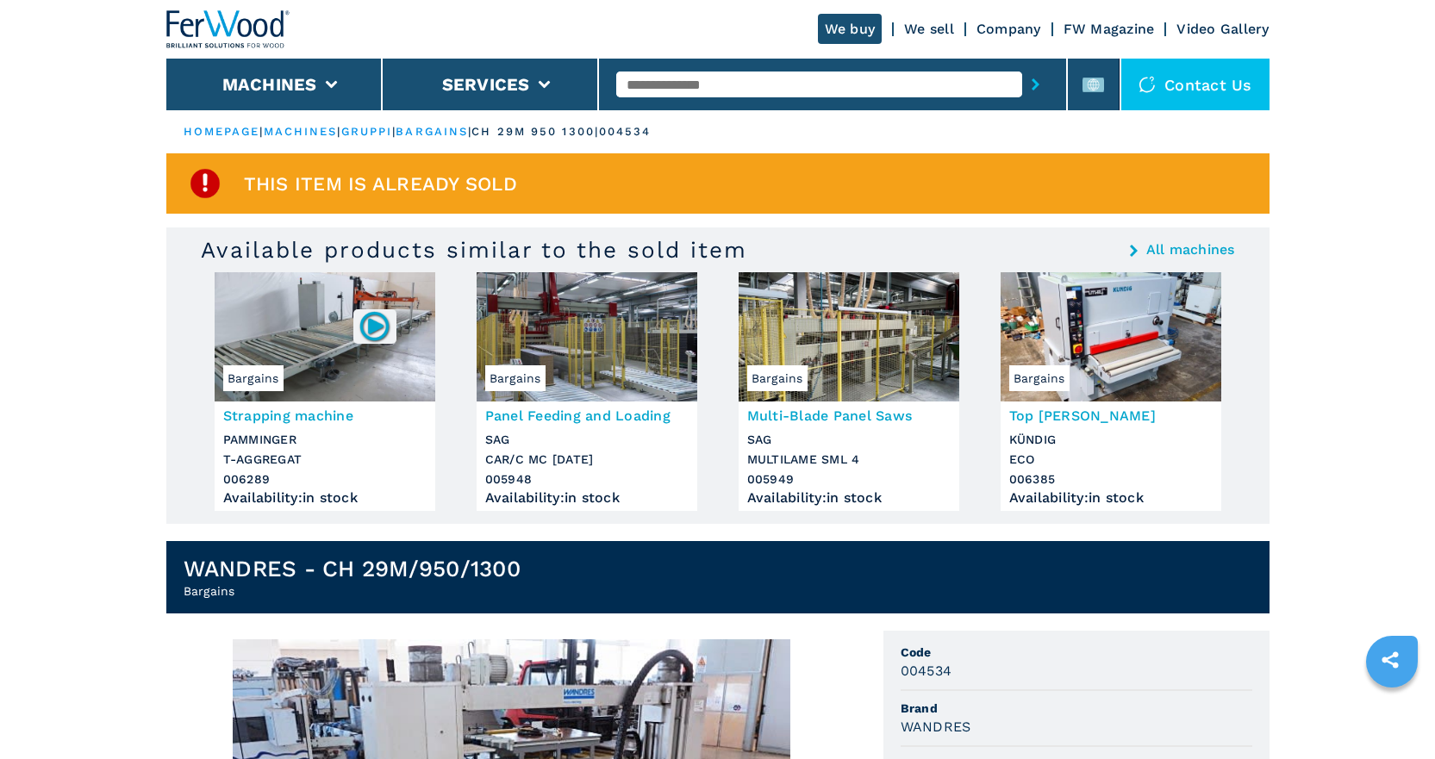 This screenshot has height=759, width=1435. Describe the element at coordinates (587, 337) in the screenshot. I see `img: Panel Feeding and Loading SAG CAR/C MC 2/12/44` at that location.